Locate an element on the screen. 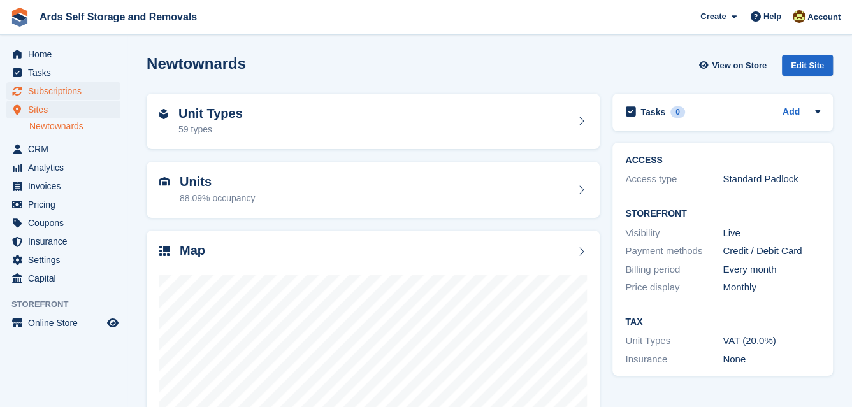  span: Create is located at coordinates (713, 17).